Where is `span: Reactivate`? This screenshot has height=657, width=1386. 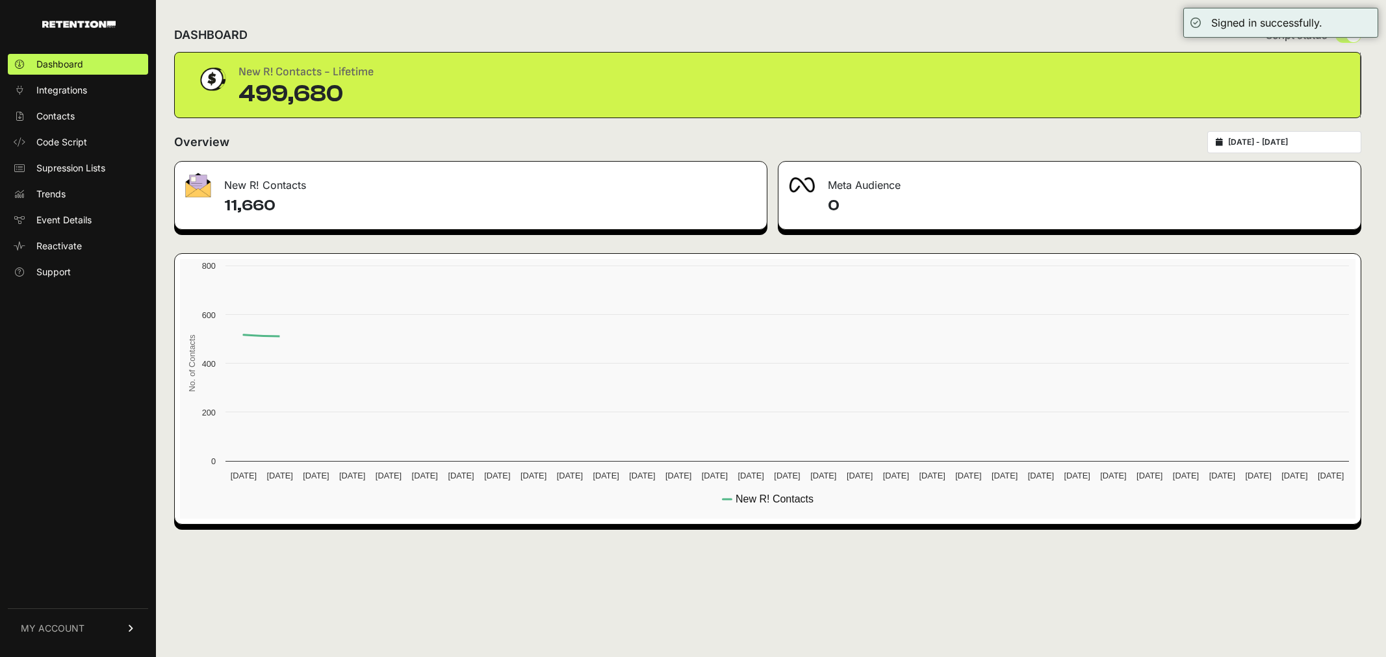 span: Reactivate is located at coordinates (59, 246).